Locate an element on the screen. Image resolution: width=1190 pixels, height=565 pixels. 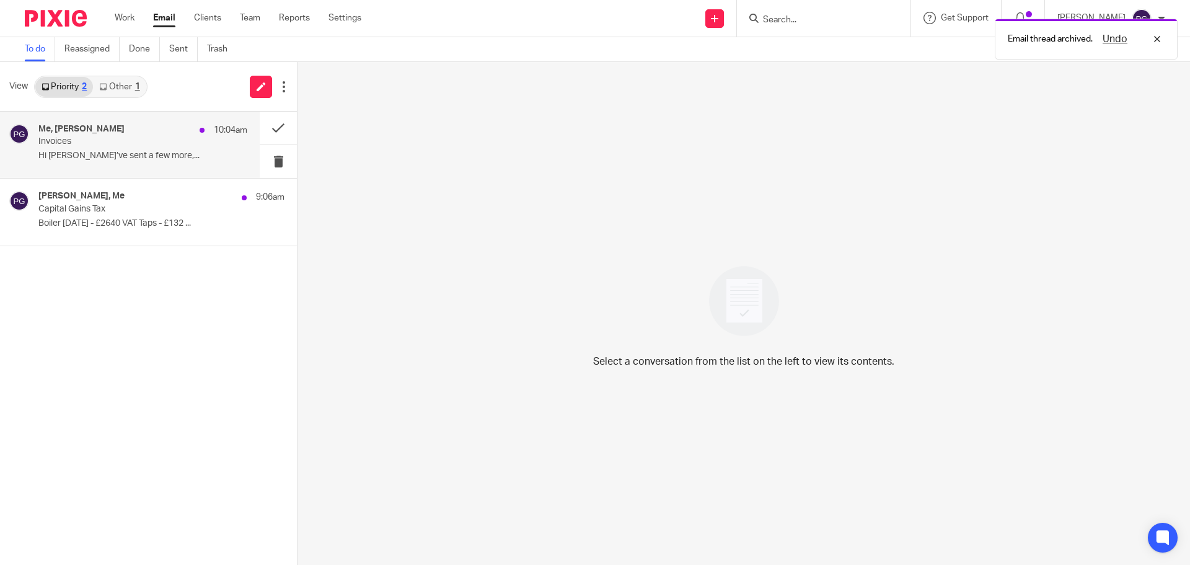
p: Select a conversation from the list on the left to view its contents. is located at coordinates (744, 361).